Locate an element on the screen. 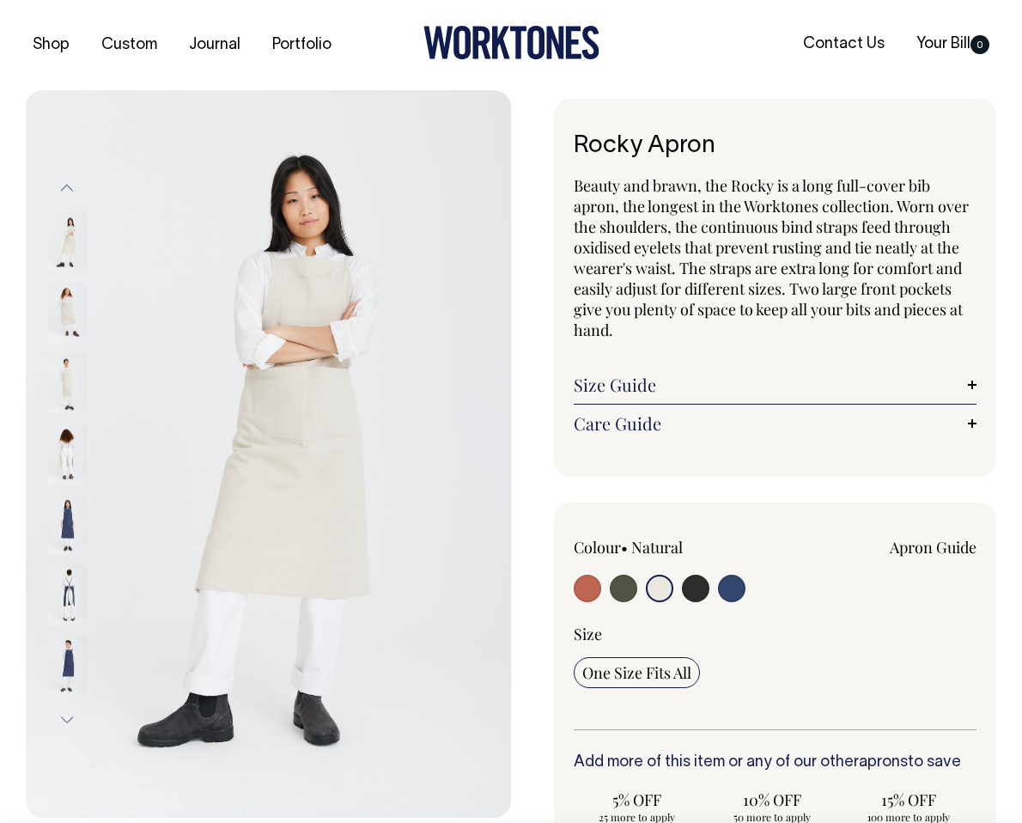 The width and height of the screenshot is (1022, 823). span: 15% OFF is located at coordinates (909, 800).